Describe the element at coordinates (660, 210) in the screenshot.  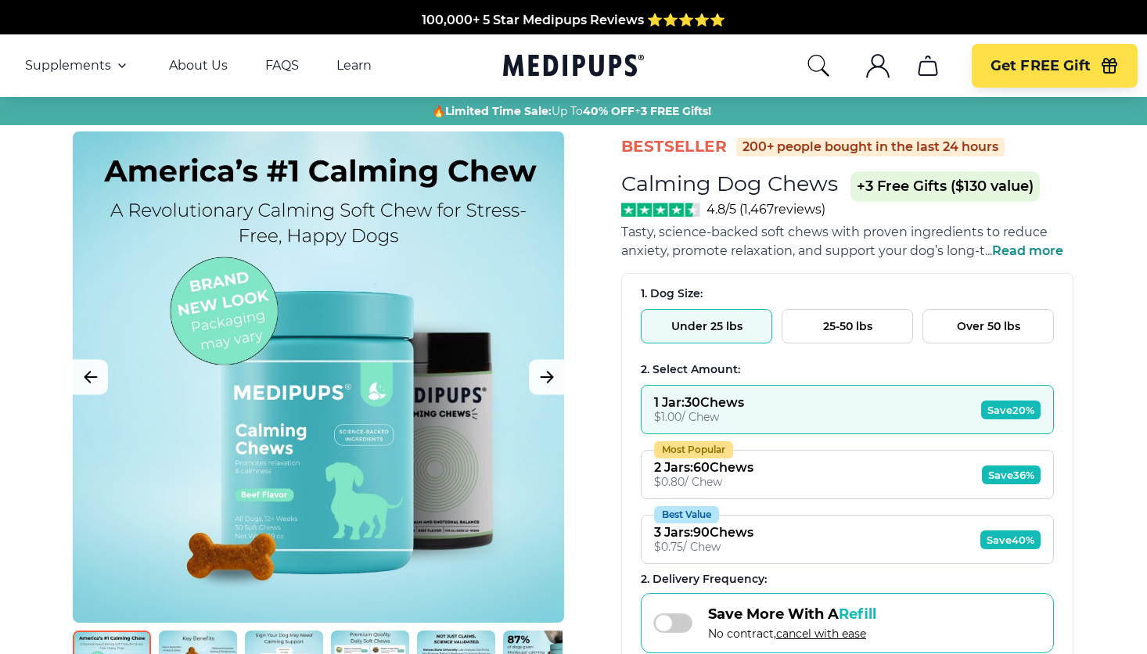
I see `img: Stars - 4.8` at that location.